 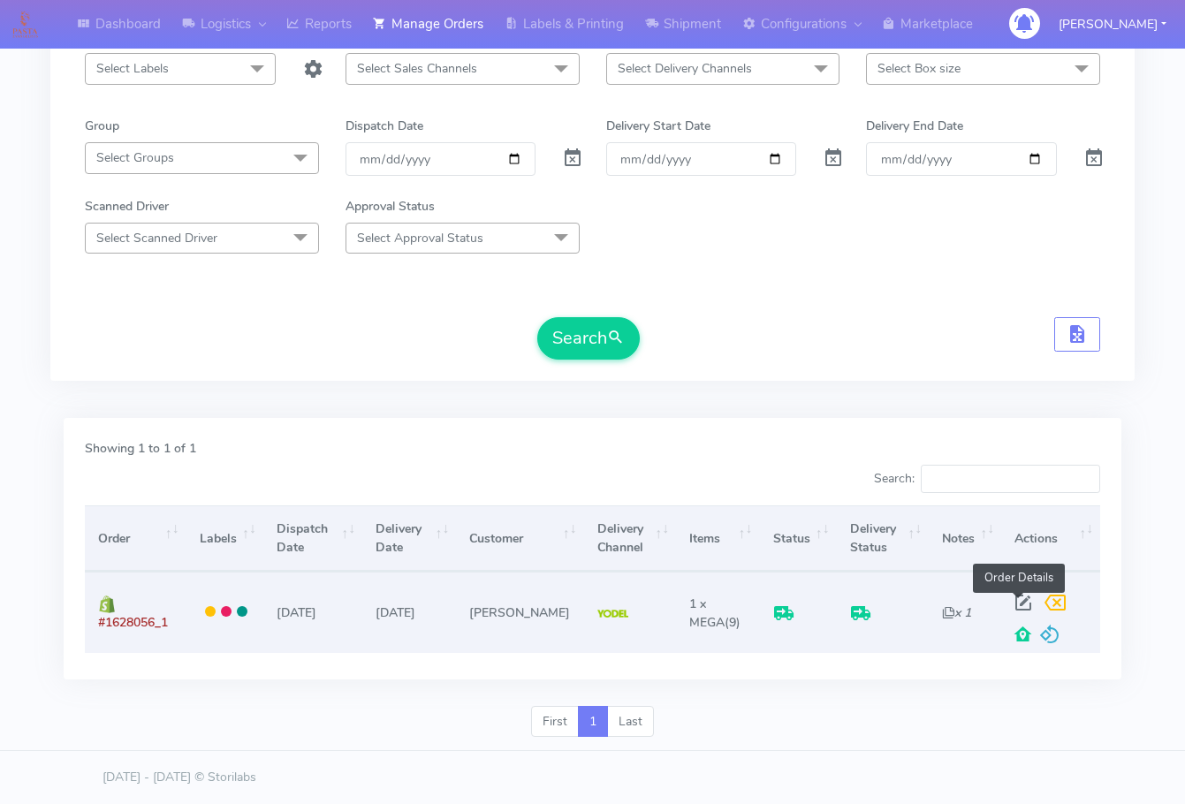 What do you see at coordinates (717, 538) in the screenshot?
I see `th: Items: activate to sort column ascending` at bounding box center [717, 538].